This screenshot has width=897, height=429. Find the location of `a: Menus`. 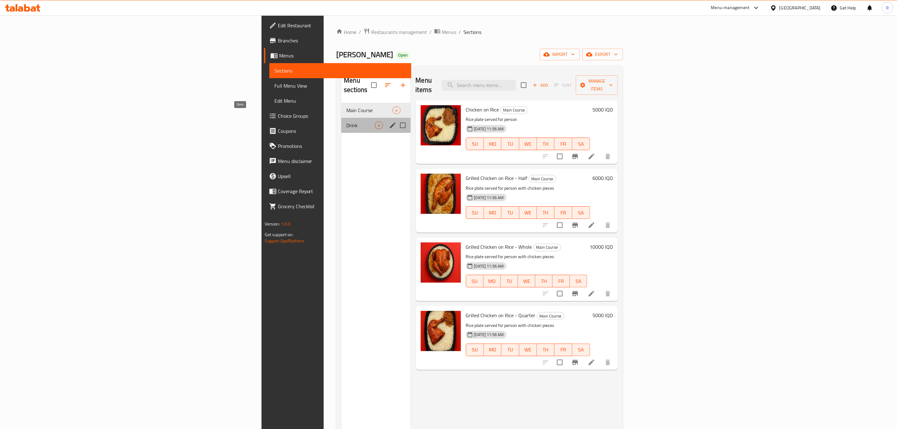

a: Menus is located at coordinates (338, 56).